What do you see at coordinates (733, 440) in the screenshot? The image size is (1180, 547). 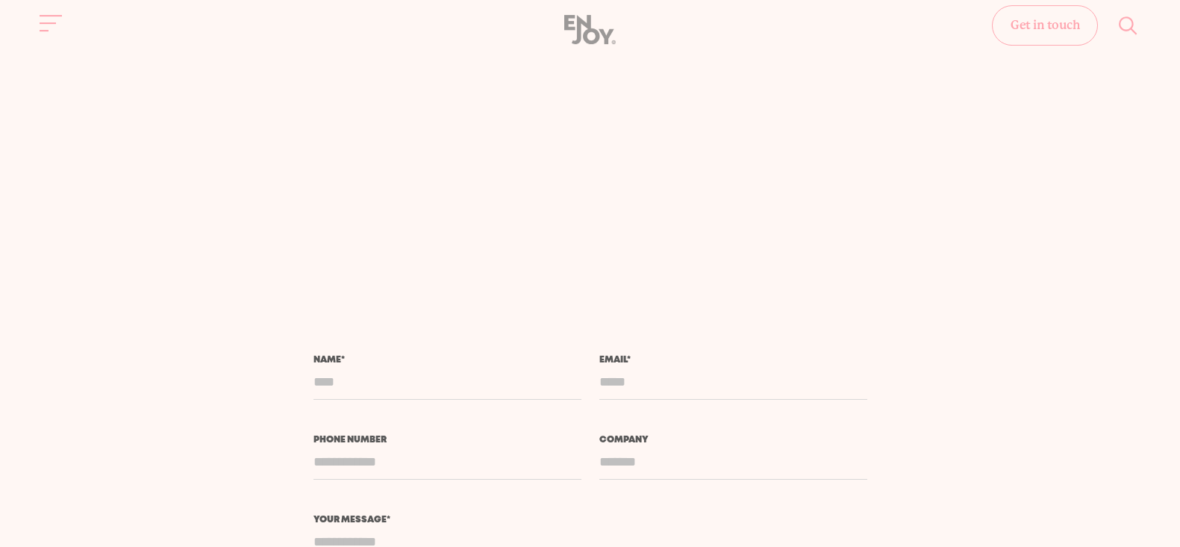 I see `label: Company` at bounding box center [733, 440].